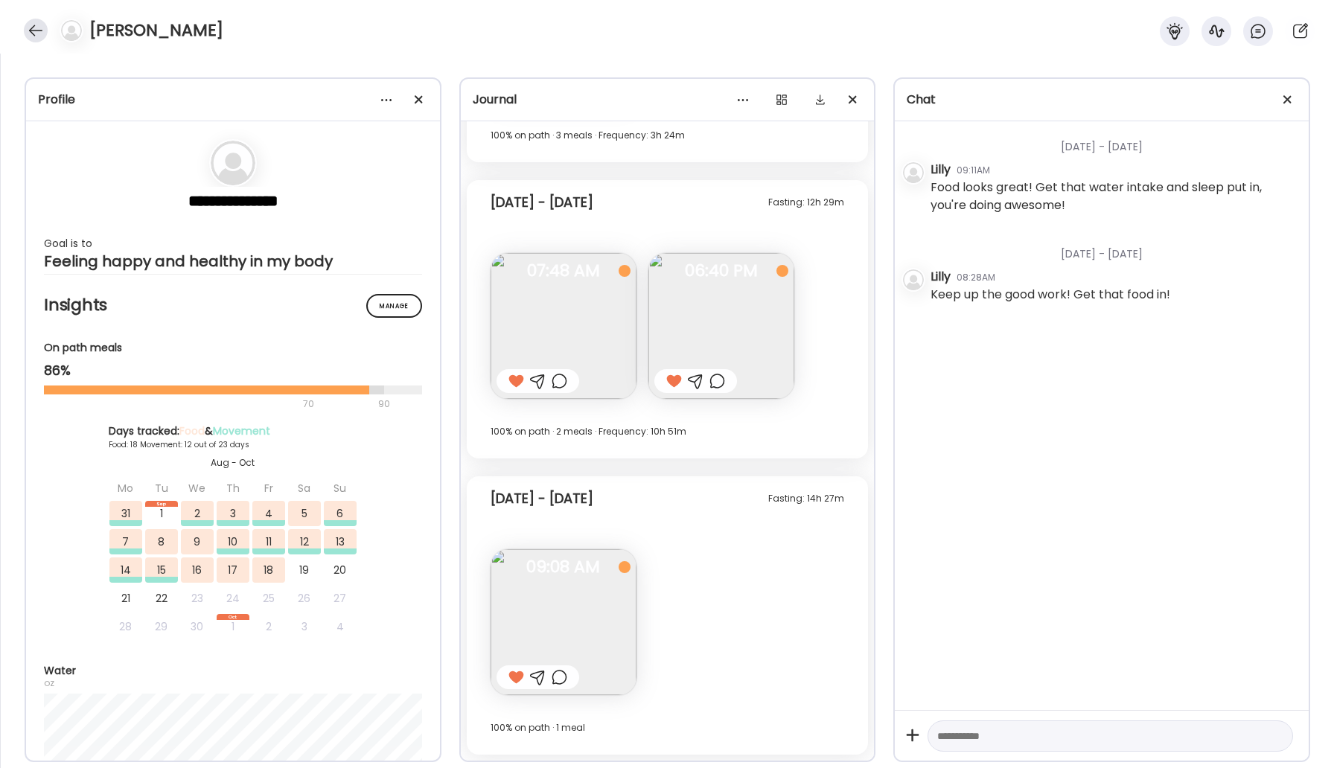 Image resolution: width=1334 pixels, height=768 pixels. Describe the element at coordinates (721, 326) in the screenshot. I see `img: images%2FTWbYycbN6VXame8qbTiqIxs9Hvy2%2FZpIdR4MWcbiEo3hIMmYV%2F3aAtBvtehODuUFJpo8CX_240` at that location.